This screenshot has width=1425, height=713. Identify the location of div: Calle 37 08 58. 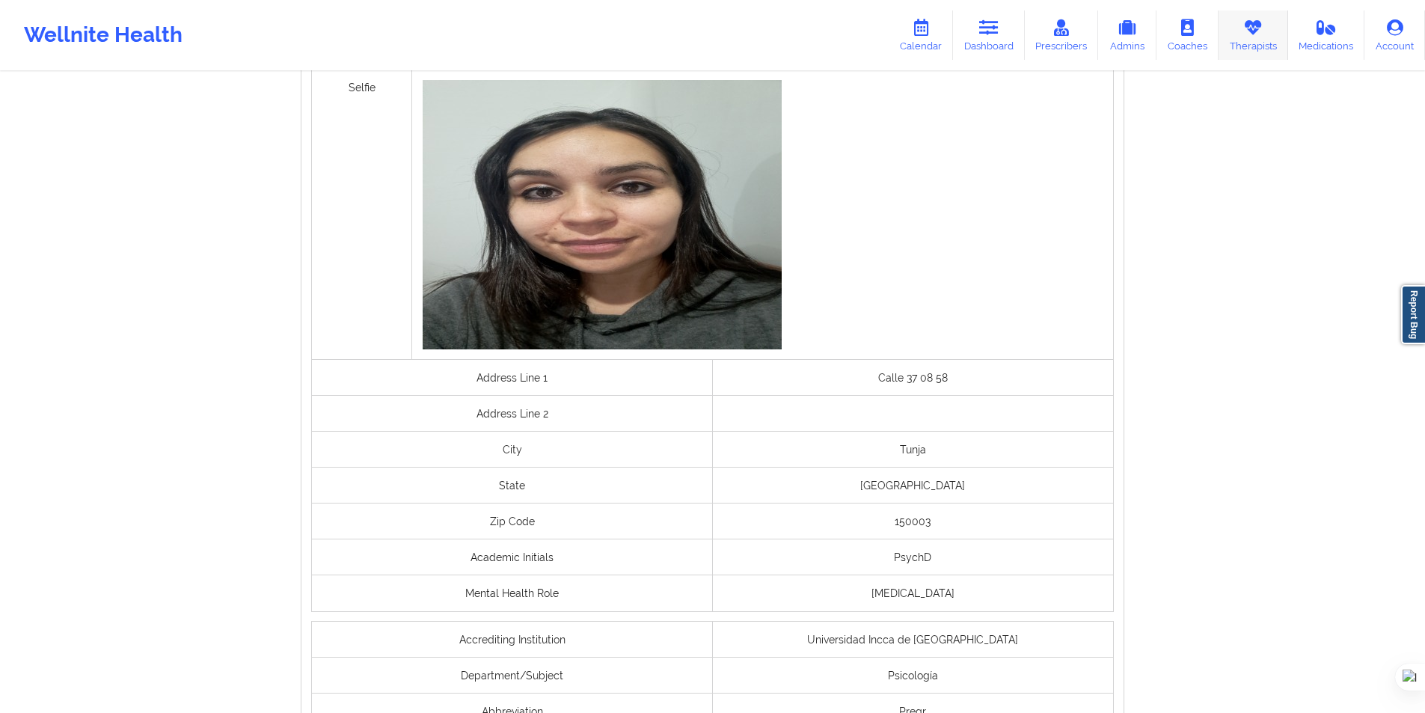
(913, 378).